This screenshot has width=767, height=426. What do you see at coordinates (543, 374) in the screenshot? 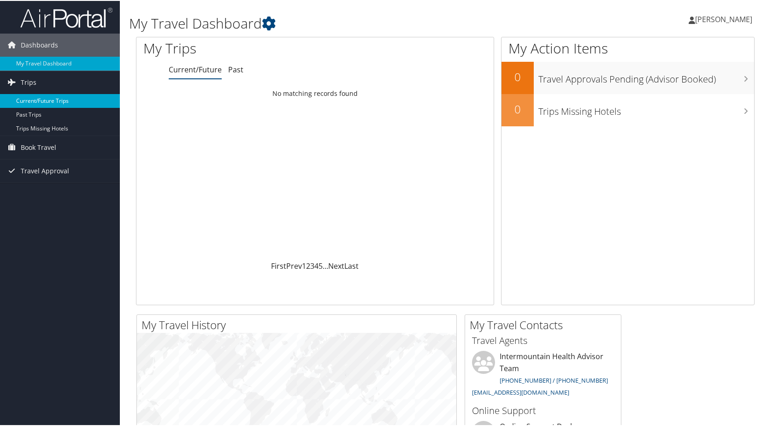
I see `li: Intermountain Health Advisor Team` at bounding box center [543, 374].